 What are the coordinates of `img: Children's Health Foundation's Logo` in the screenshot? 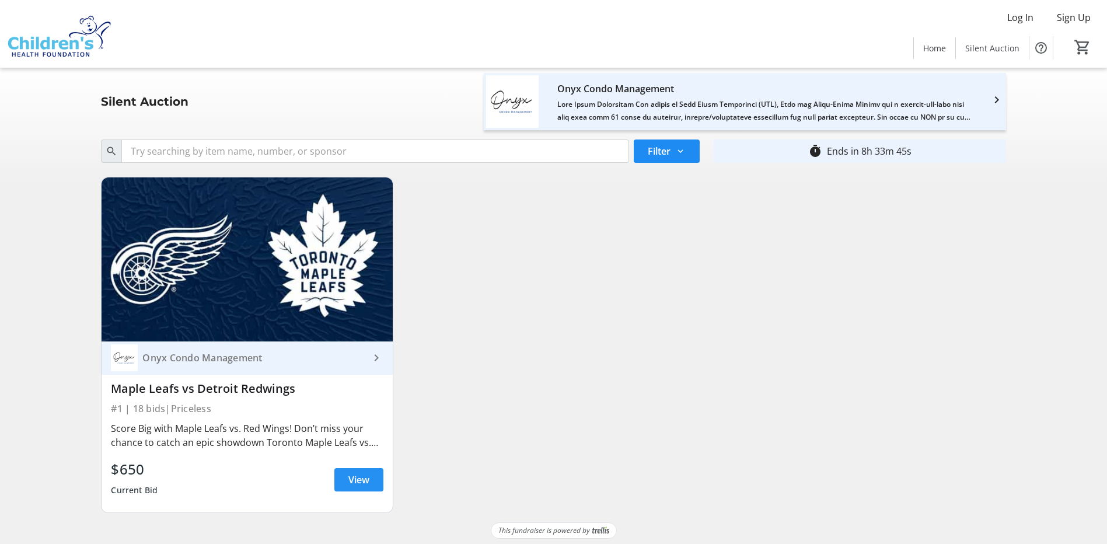 It's located at (59, 34).